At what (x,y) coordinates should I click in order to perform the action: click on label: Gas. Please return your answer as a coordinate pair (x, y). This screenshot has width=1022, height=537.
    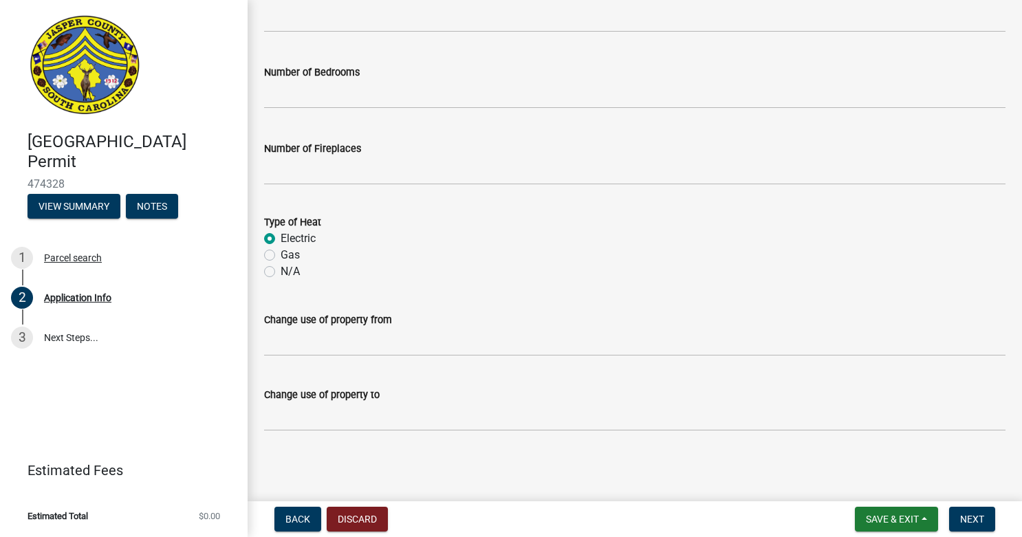
    Looking at the image, I should click on (290, 255).